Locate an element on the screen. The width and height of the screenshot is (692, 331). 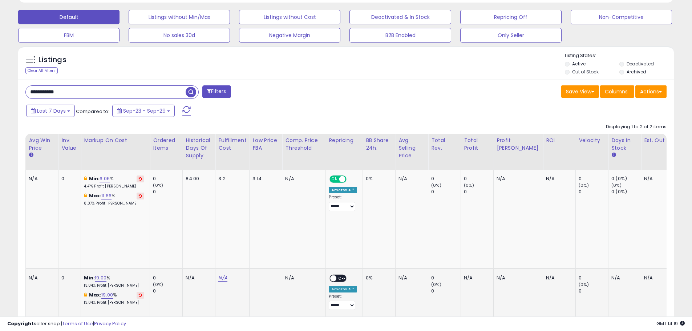
button: Default is located at coordinates (69, 17).